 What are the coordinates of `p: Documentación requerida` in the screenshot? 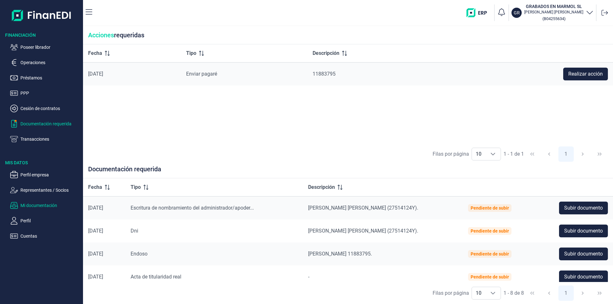 It's located at (50, 124).